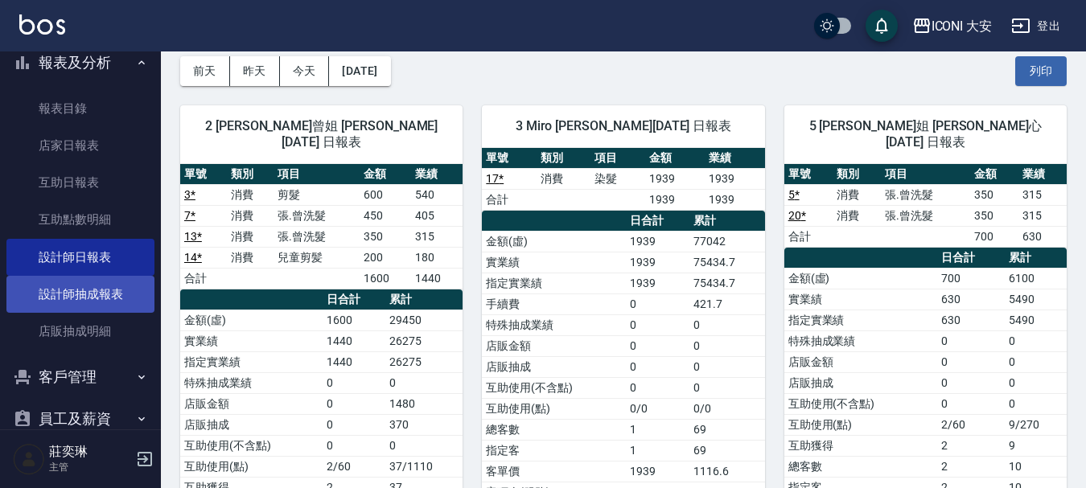 This screenshot has height=488, width=1086. Describe the element at coordinates (354, 467) in the screenshot. I see `td: 2/60` at that location.